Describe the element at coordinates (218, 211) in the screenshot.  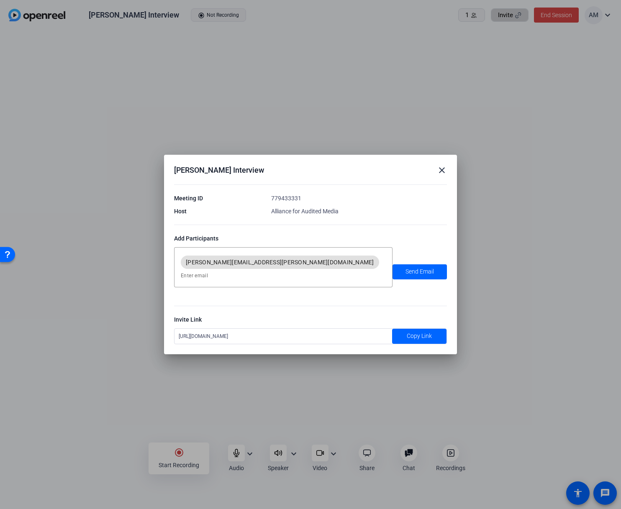
I see `div: Host` at that location.